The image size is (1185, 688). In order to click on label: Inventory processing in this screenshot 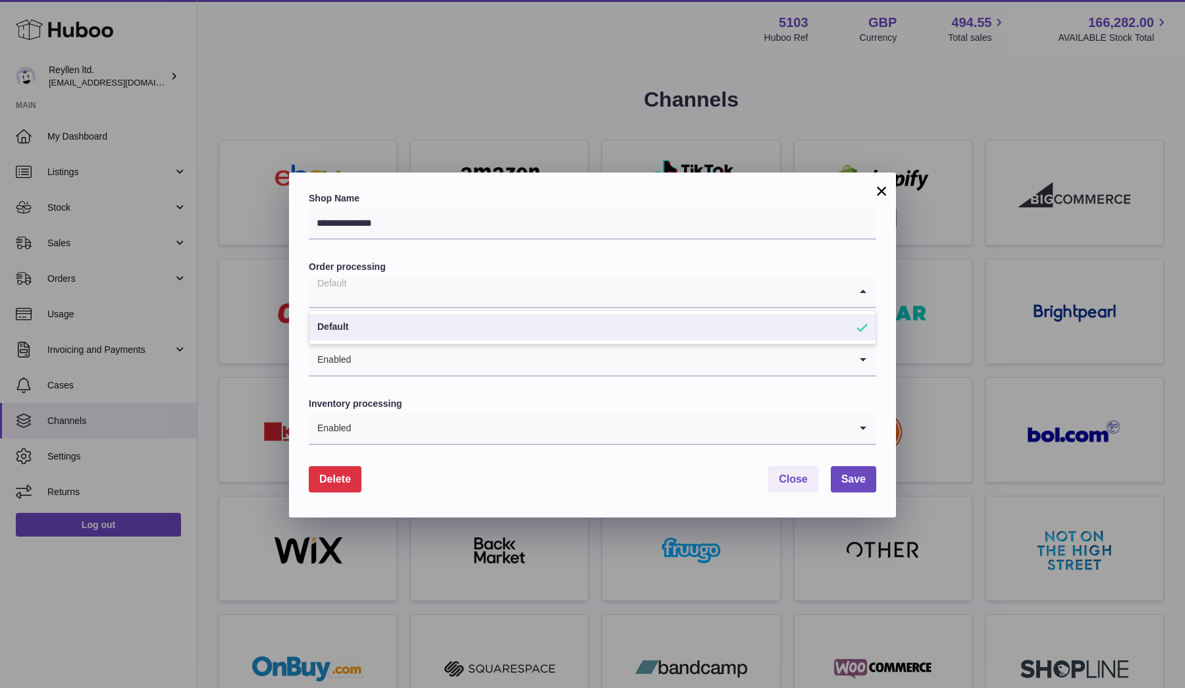, I will do `click(593, 404)`.